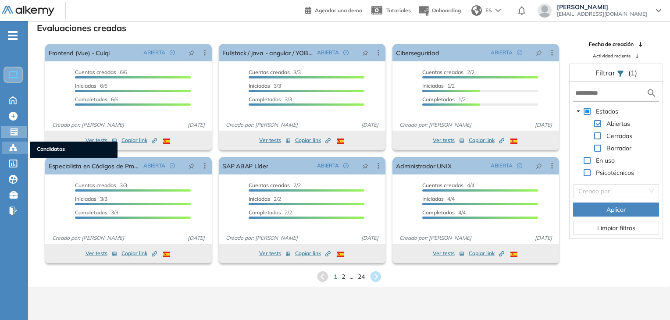  I want to click on a: Ciberseguridad, so click(417, 53).